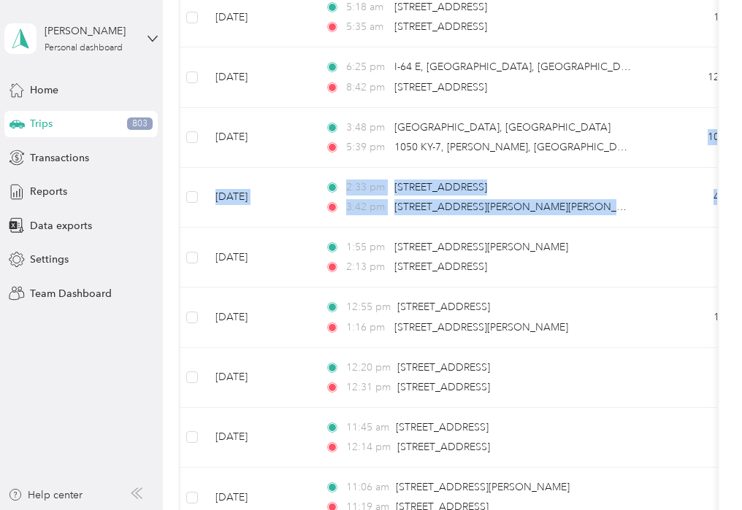 This screenshot has height=510, width=742. I want to click on span: Settings, so click(49, 259).